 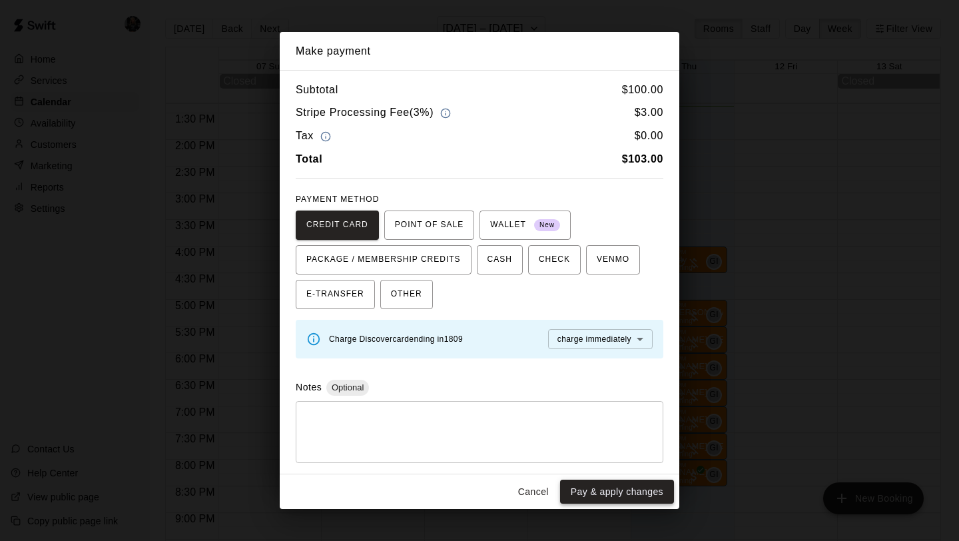 I want to click on span: Optional, so click(x=348, y=387).